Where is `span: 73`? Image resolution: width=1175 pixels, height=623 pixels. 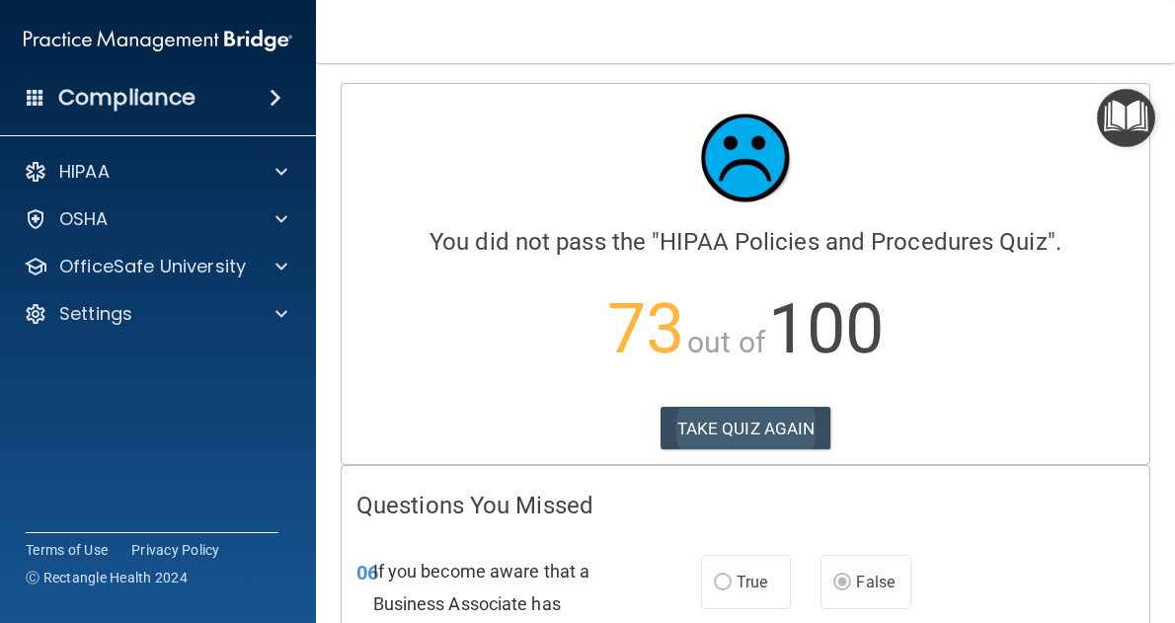 span: 73 is located at coordinates (646, 329).